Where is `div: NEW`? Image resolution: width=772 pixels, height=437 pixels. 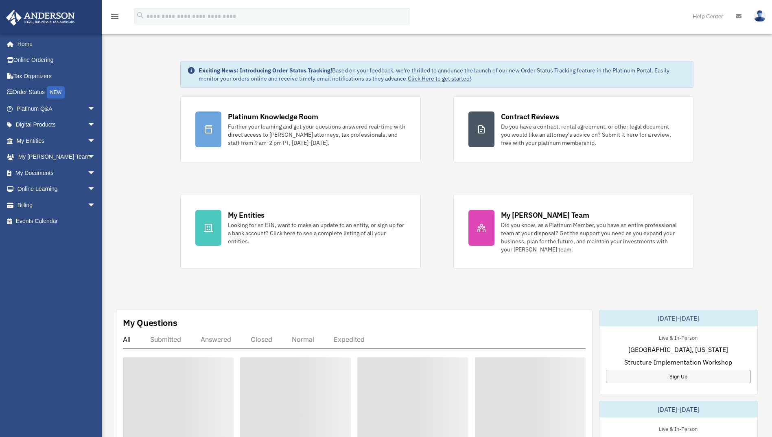
div: NEW is located at coordinates (56, 92).